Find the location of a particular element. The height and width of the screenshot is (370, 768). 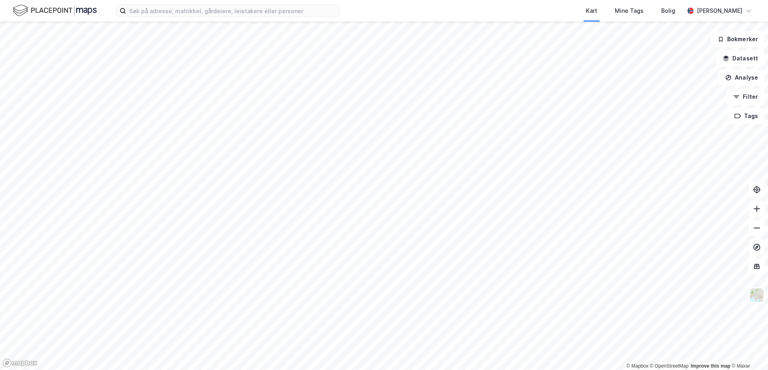

div: Kart is located at coordinates (592, 11).